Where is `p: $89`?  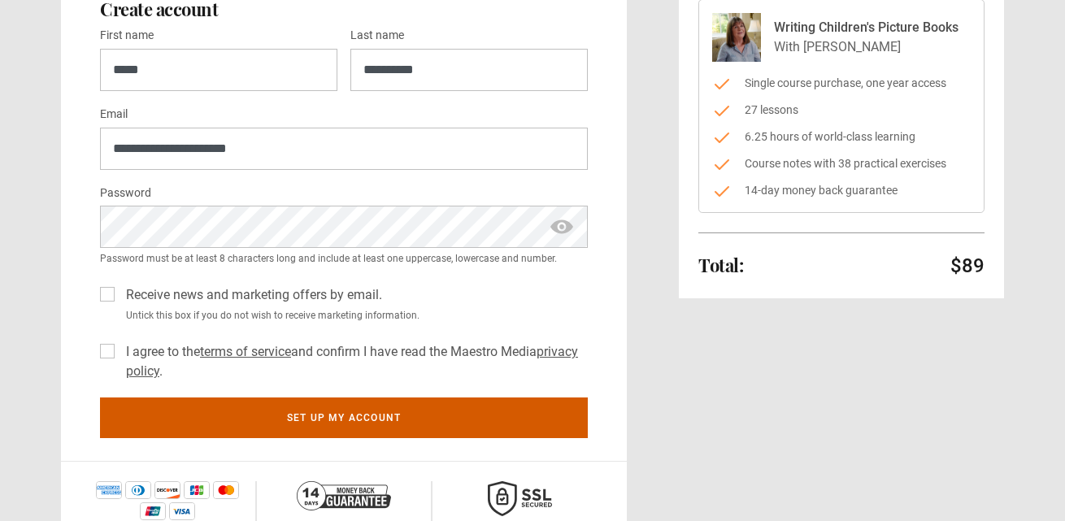 p: $89 is located at coordinates (967, 266).